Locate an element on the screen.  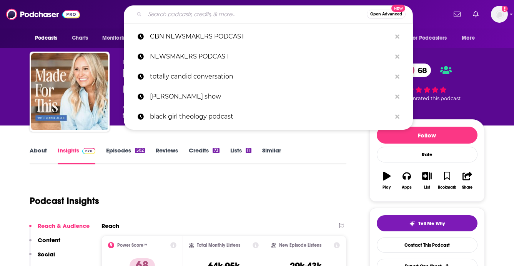
p: Reach & Audience is located at coordinates (63, 225).